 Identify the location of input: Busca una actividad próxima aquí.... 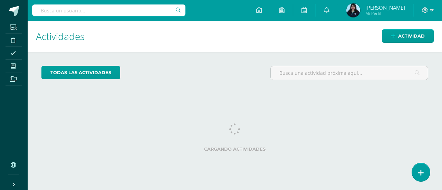
(349, 73).